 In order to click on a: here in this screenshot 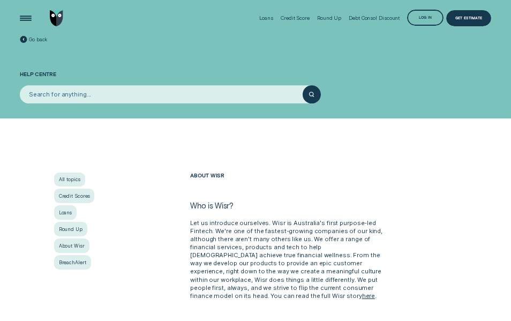, I will do `click(368, 296)`.